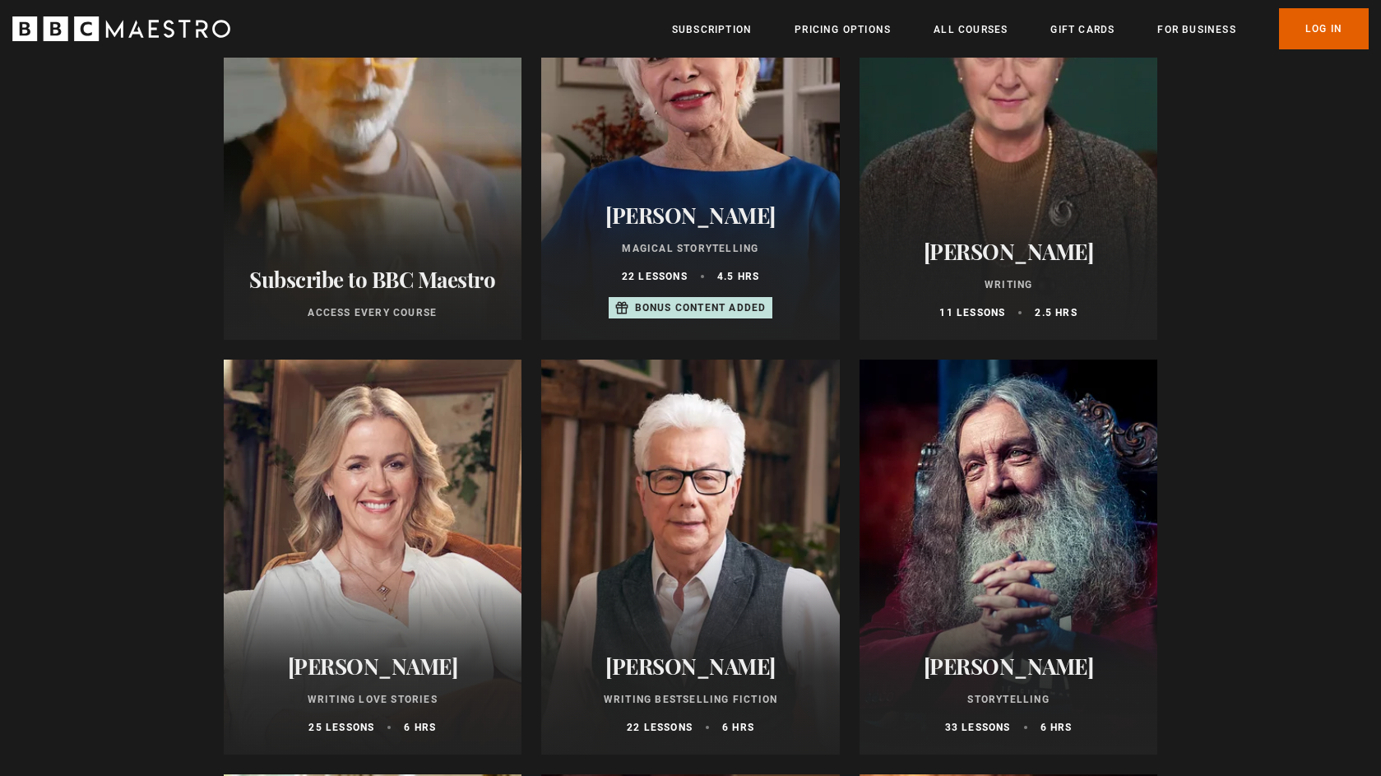 This screenshot has width=1381, height=776. Describe the element at coordinates (1020, 29) in the screenshot. I see `nav: Primary` at that location.